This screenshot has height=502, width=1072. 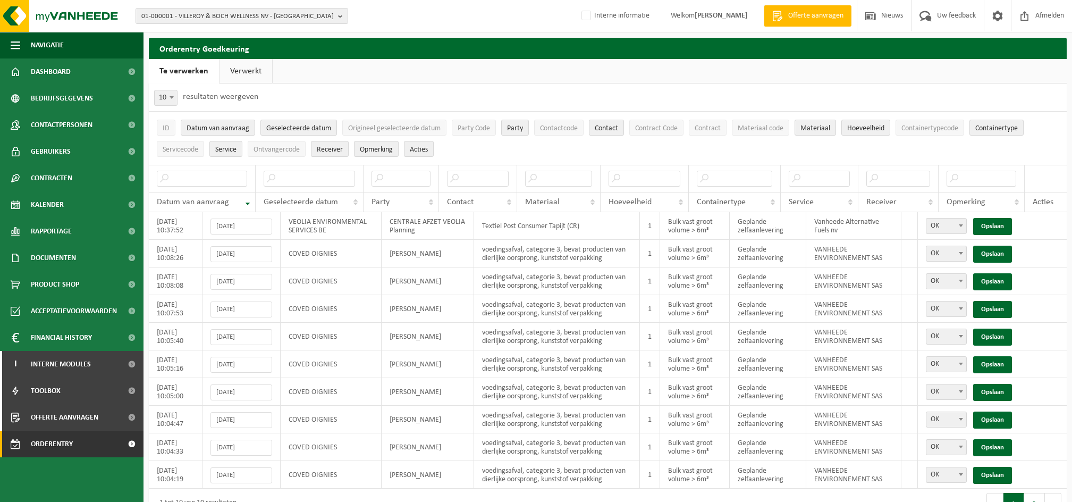 I want to click on span: Contact, so click(x=460, y=202).